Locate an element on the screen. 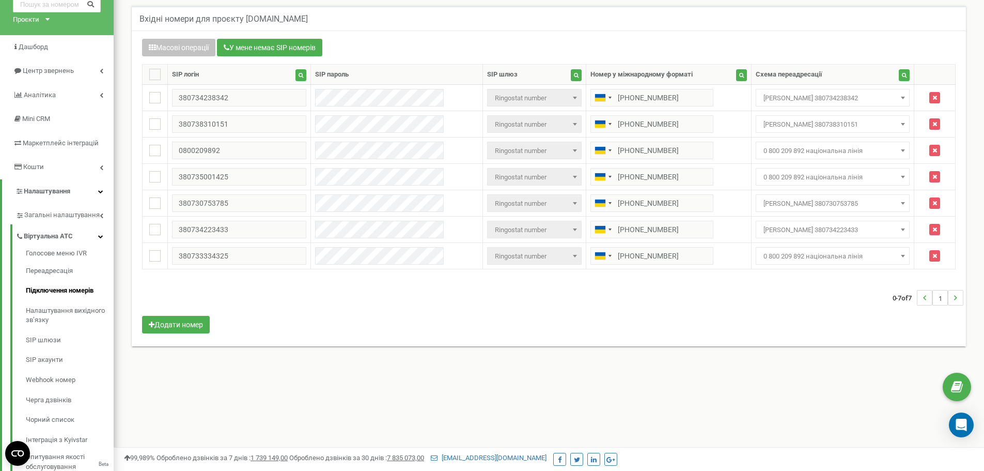  span: of is located at coordinates (905, 298).